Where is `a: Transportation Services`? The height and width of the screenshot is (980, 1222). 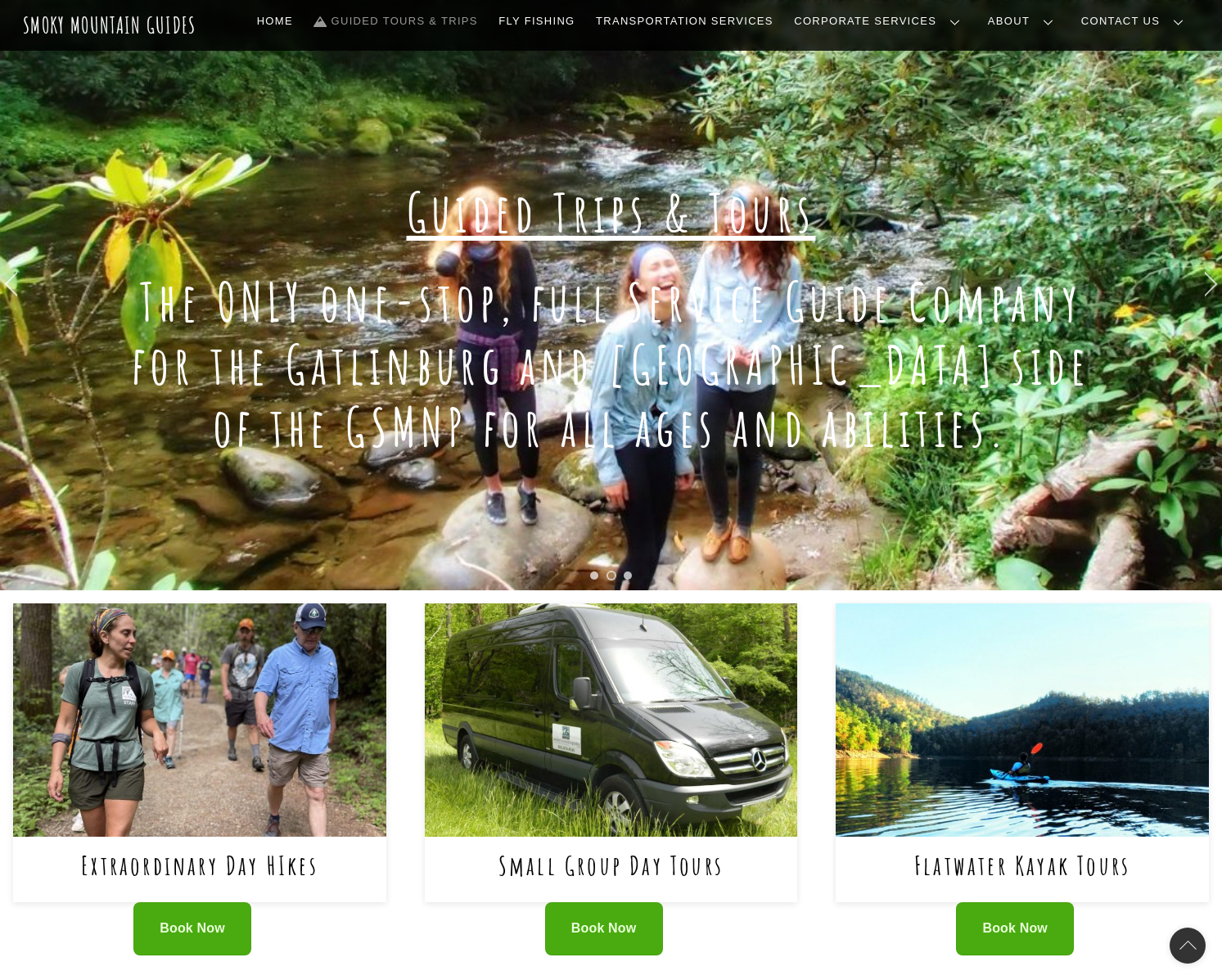
a: Transportation Services is located at coordinates (685, 21).